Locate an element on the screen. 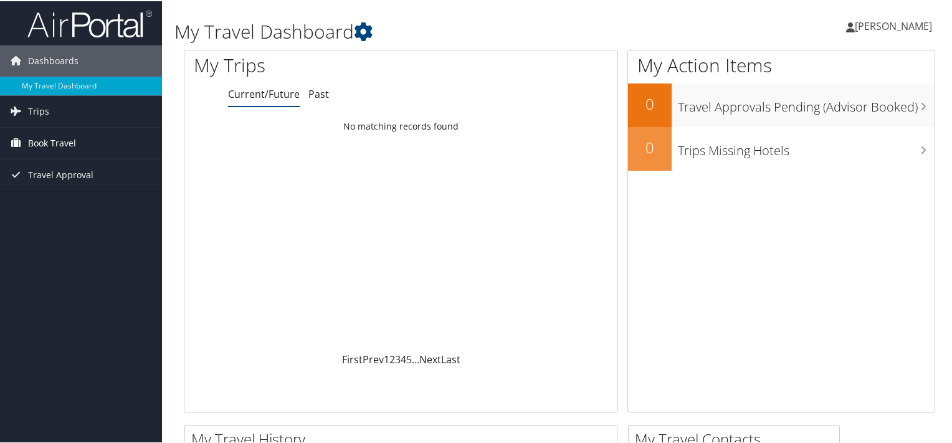 The width and height of the screenshot is (952, 443). h1: My Travel Dashboard is located at coordinates (431, 31).